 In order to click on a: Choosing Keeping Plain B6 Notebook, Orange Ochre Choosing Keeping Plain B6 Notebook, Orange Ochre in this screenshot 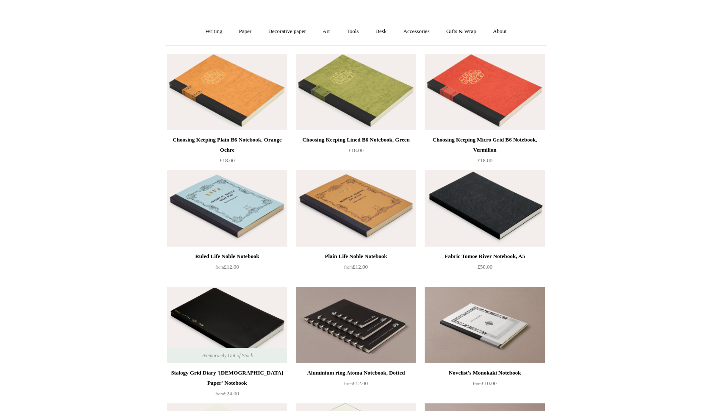, I will do `click(227, 92)`.